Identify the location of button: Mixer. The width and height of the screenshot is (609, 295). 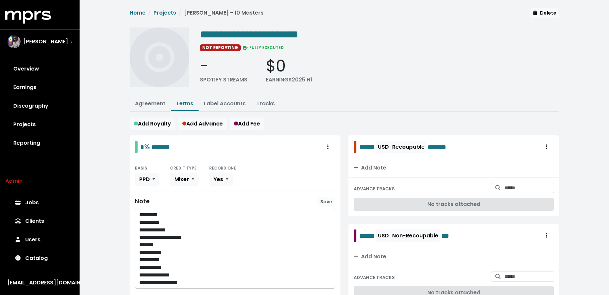
(184, 180).